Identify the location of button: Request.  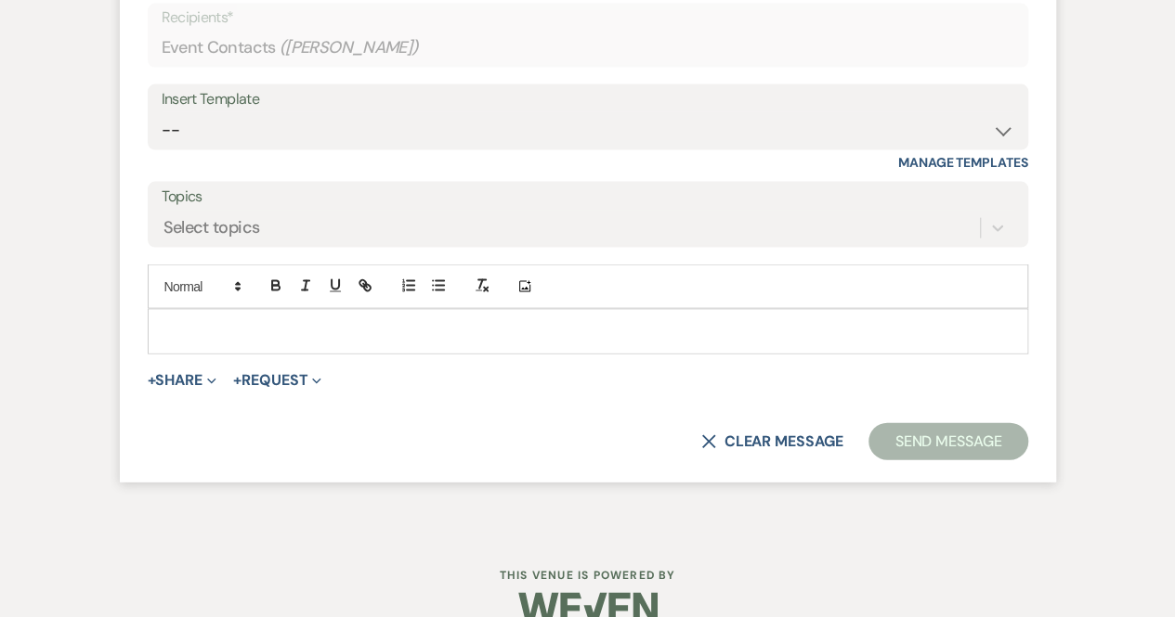
(277, 381).